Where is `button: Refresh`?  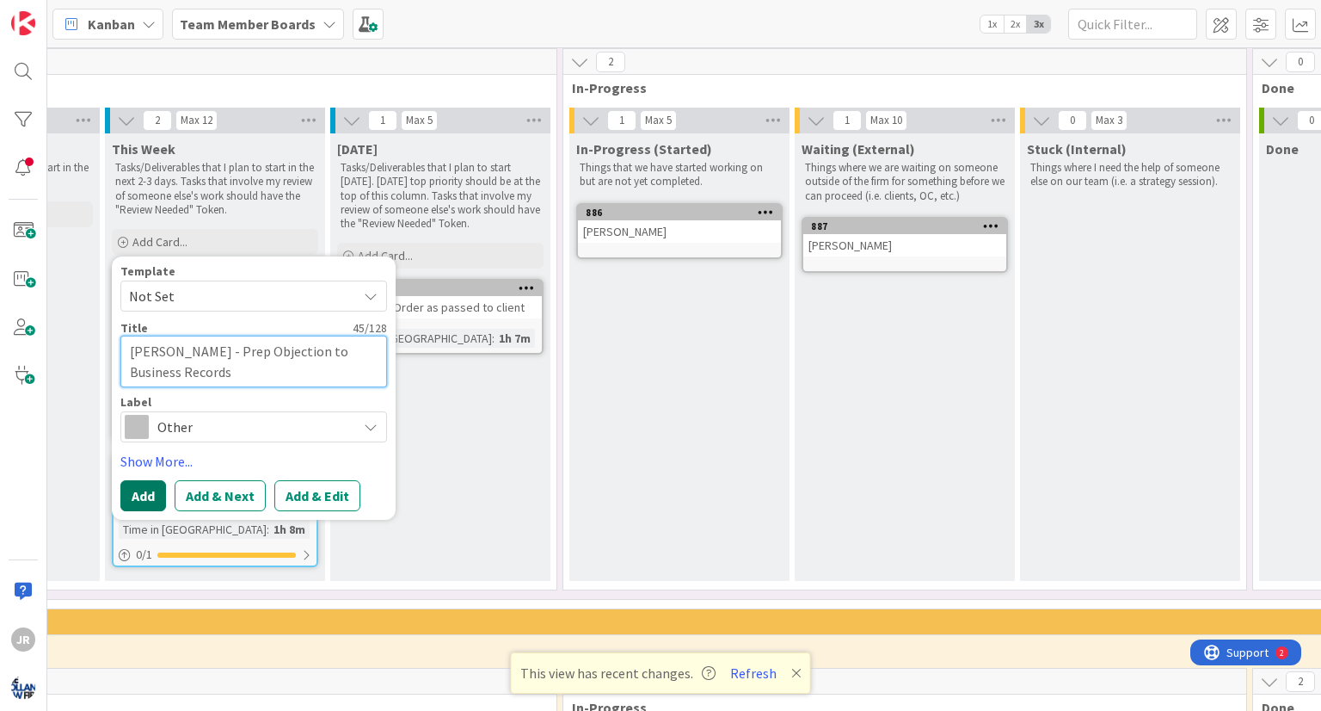
button: Refresh is located at coordinates (754, 673).